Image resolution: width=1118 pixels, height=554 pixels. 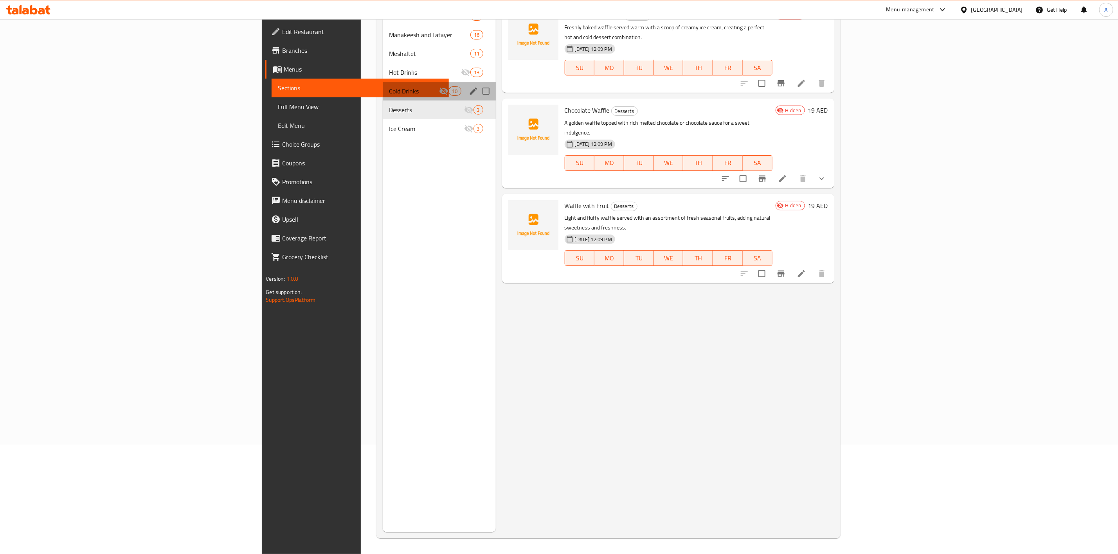 I want to click on a: Edit Restaurant, so click(x=356, y=32).